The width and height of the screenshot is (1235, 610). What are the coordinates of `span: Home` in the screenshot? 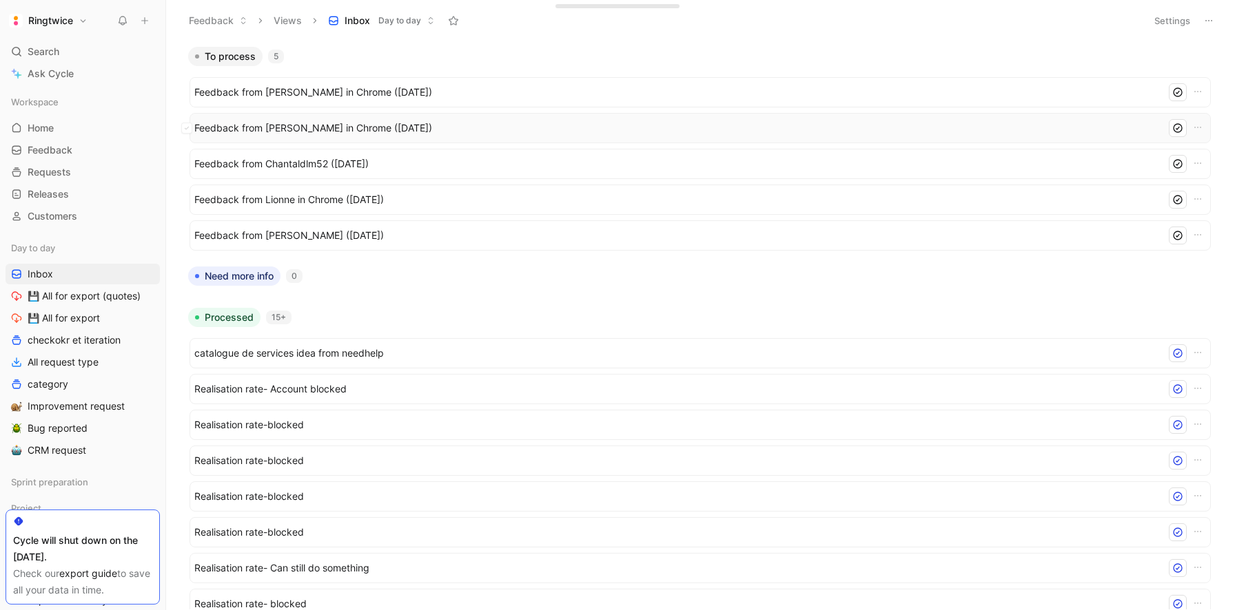 It's located at (41, 128).